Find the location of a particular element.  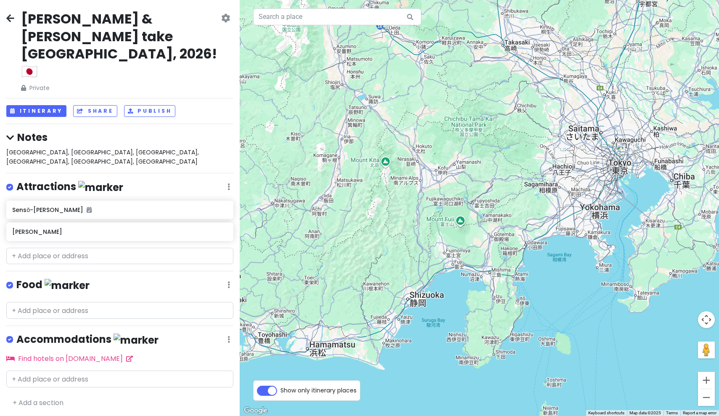

button: Publish is located at coordinates (150, 111).